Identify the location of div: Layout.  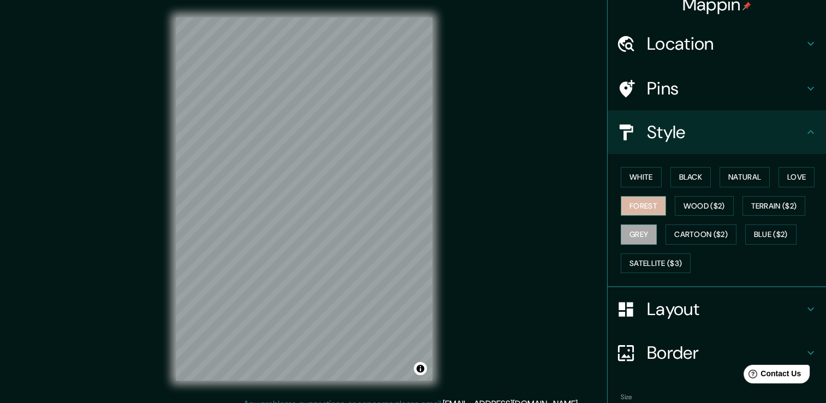
(717, 309).